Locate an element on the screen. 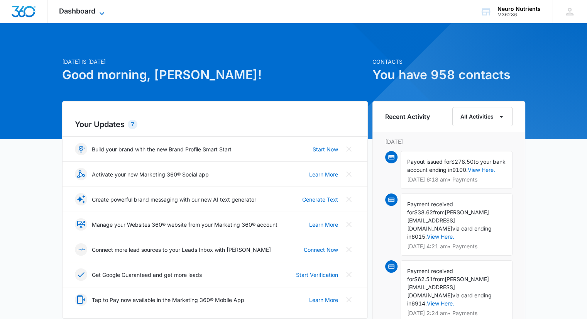 This screenshot has width=587, height=319. p: Manage your Websites 360® website from your Marketing 360® account is located at coordinates (184, 224).